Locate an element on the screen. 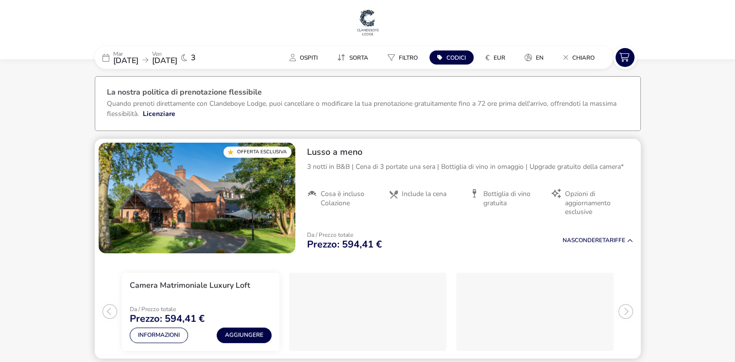 Image resolution: width=735 pixels, height=362 pixels. swiper-slide: 2 / 3 is located at coordinates (368, 312).